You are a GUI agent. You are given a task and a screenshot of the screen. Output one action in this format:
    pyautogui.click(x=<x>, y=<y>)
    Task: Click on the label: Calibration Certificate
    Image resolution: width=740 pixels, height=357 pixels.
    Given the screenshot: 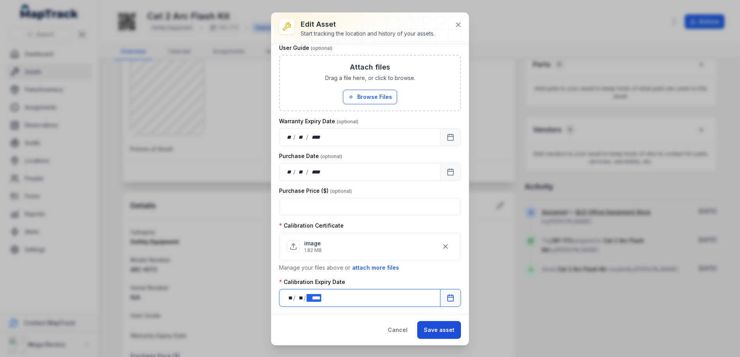 What is the action you would take?
    pyautogui.click(x=311, y=226)
    